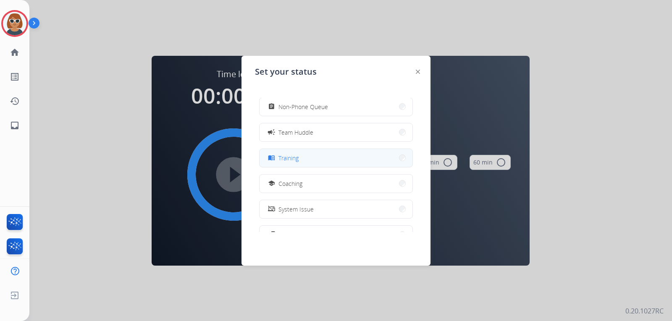 The height and width of the screenshot is (321, 672). What do you see at coordinates (15, 101) in the screenshot?
I see `mat-icon: history` at bounding box center [15, 101].